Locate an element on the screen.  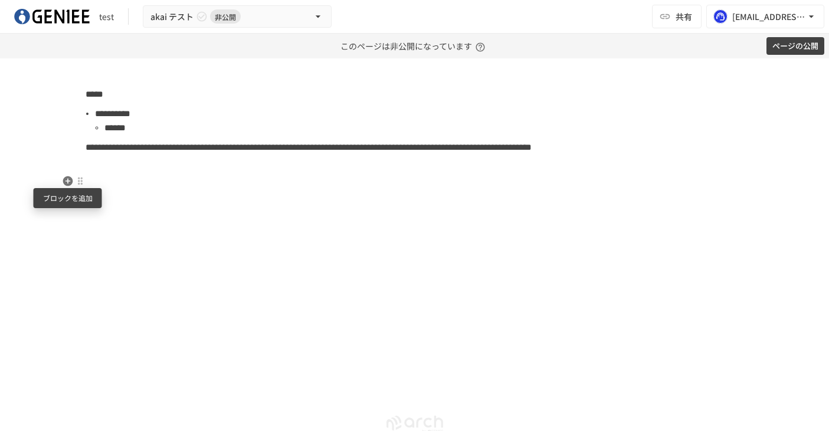
span: 共有 is located at coordinates (684, 17).